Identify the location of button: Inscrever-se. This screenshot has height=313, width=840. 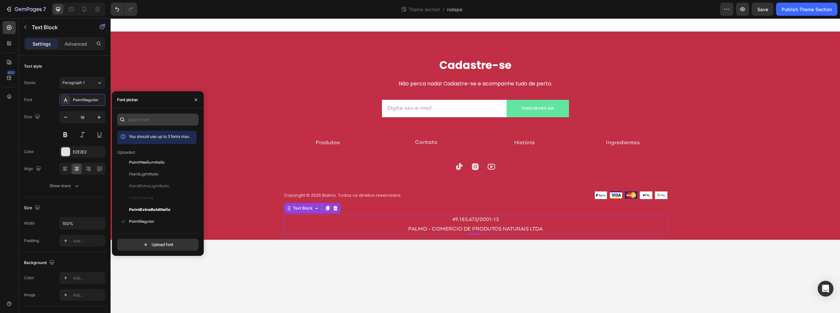
(427, 90).